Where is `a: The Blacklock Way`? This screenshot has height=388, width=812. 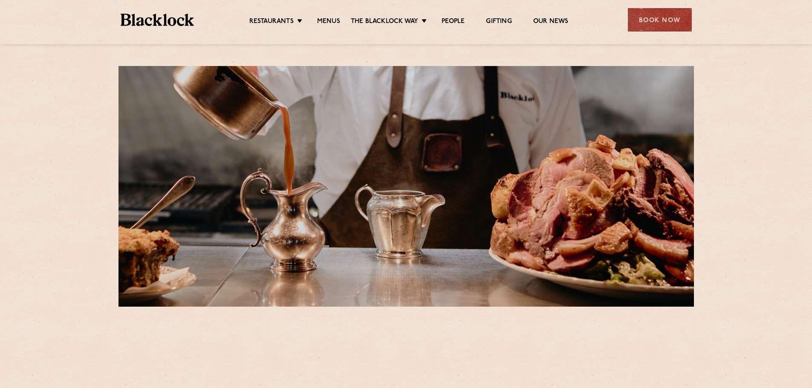
a: The Blacklock Way is located at coordinates (384, 22).